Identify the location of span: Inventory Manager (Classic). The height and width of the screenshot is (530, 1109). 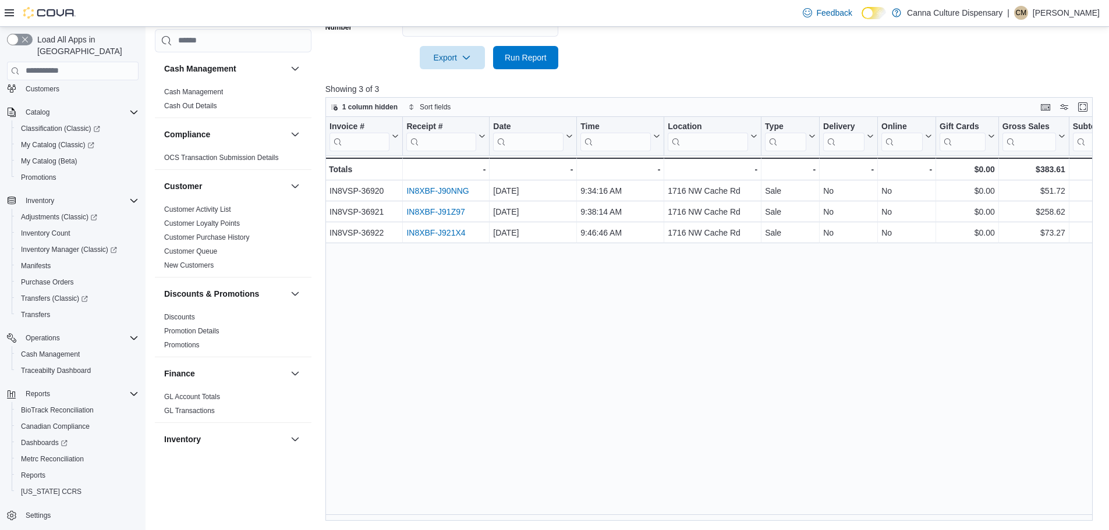
(69, 250).